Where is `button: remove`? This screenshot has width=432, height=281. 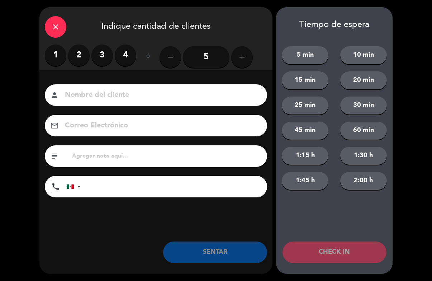
button: remove is located at coordinates (170, 57).